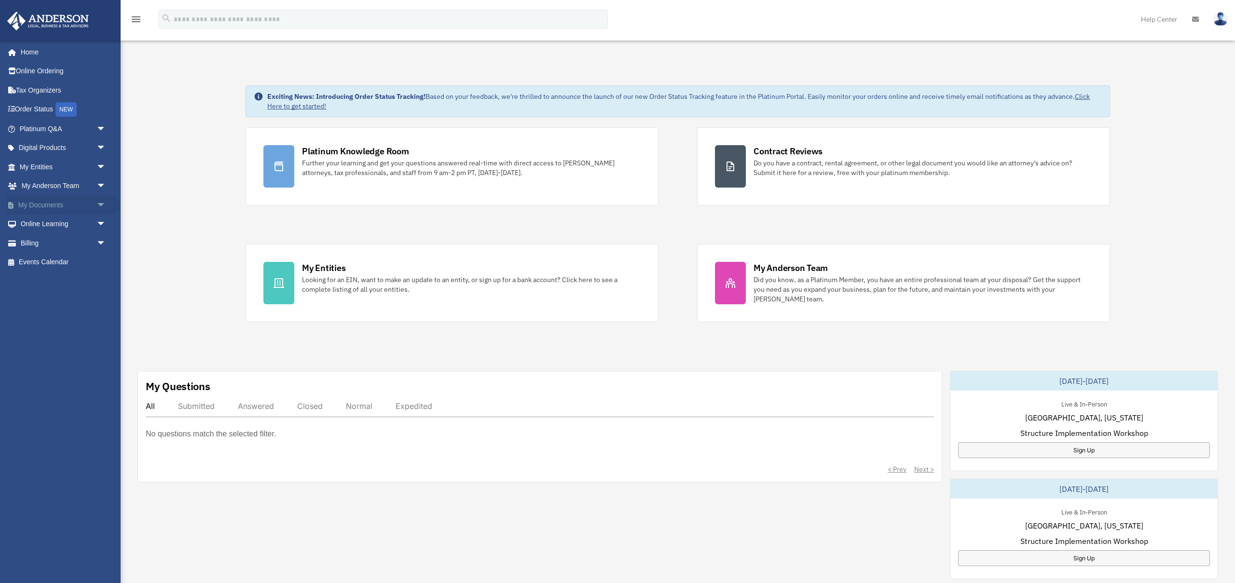  I want to click on a: Billingarrow_drop_down, so click(64, 243).